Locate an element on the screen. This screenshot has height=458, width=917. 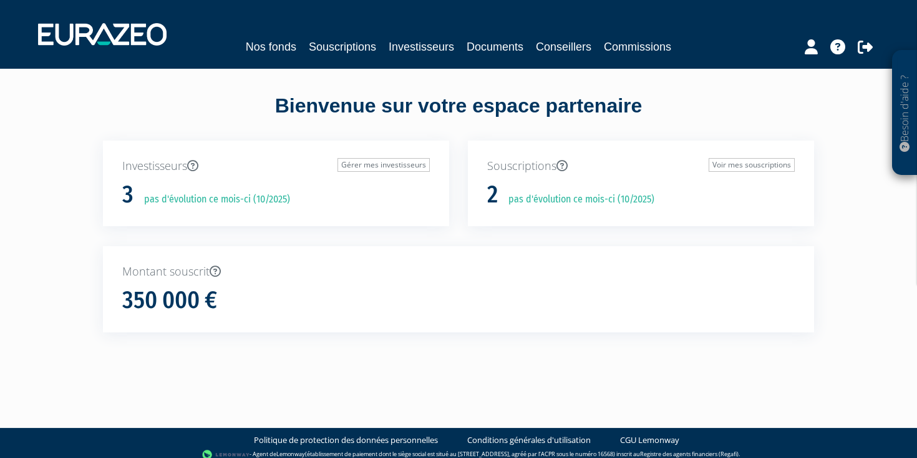
a: Nos fonds is located at coordinates (271, 47).